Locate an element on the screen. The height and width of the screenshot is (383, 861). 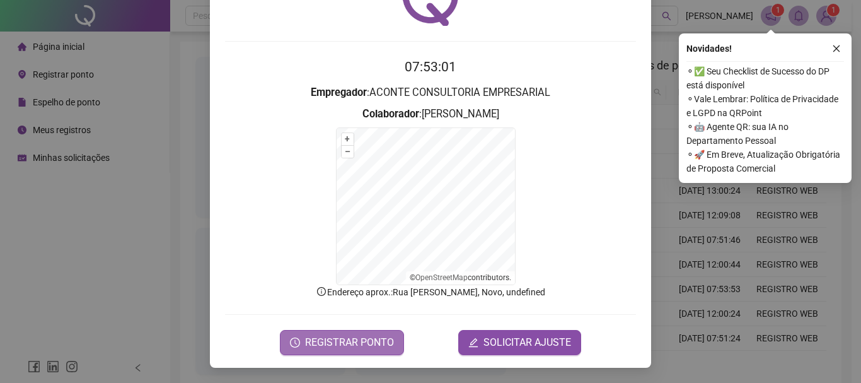
a: OpenStreetMap is located at coordinates (441, 277).